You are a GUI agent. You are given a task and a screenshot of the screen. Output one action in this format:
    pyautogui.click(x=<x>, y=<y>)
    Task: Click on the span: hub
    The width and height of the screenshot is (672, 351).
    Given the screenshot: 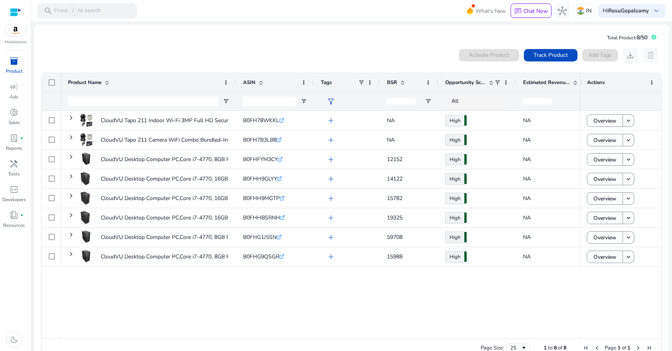 What is the action you would take?
    pyautogui.click(x=562, y=11)
    